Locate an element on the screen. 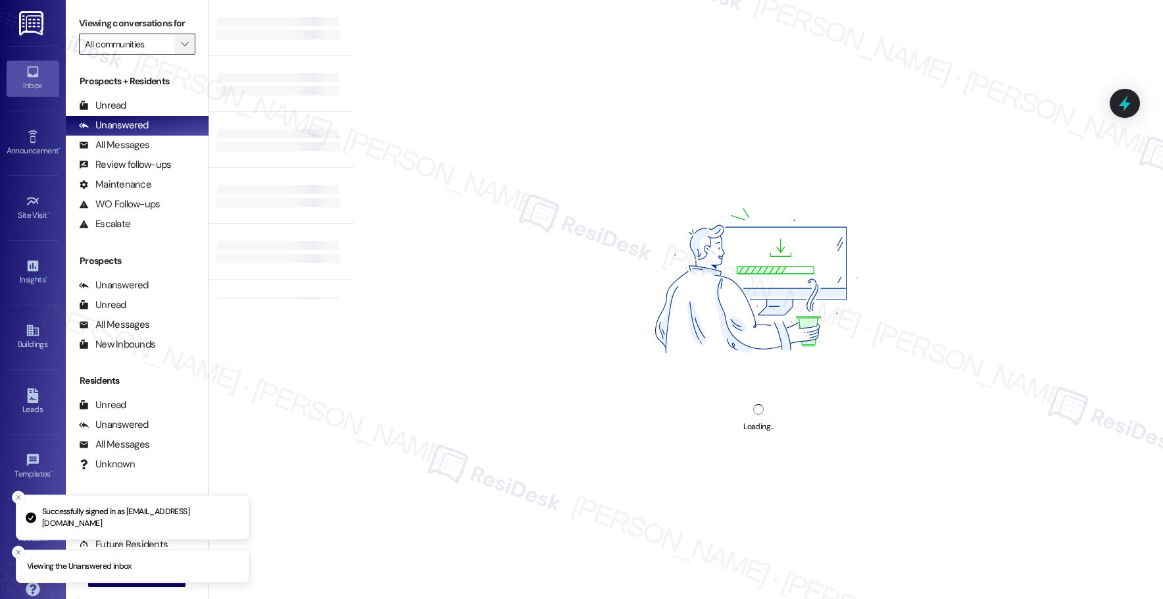 This screenshot has width=1163, height=599. a: Inbox is located at coordinates (33, 78).